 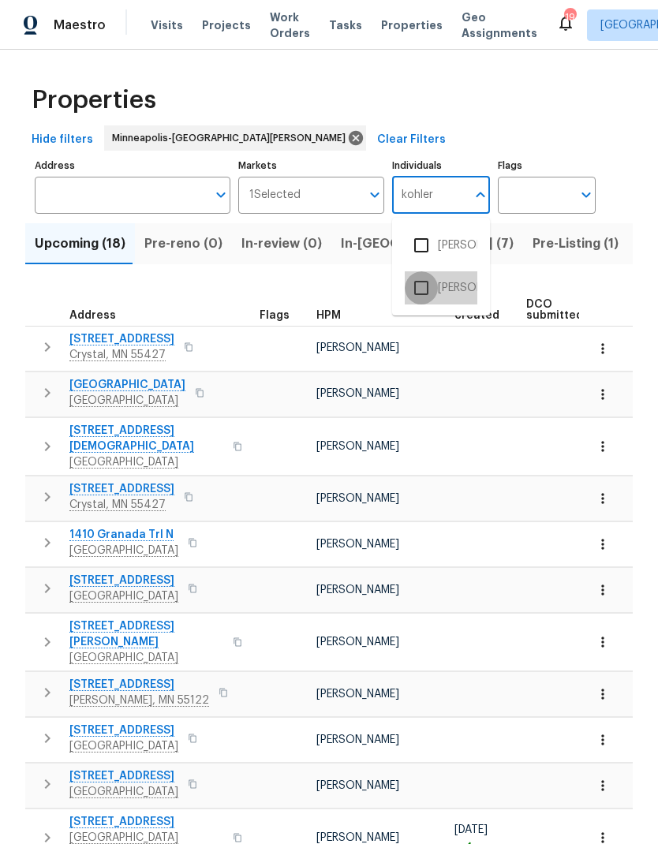 What do you see at coordinates (429, 195) in the screenshot?
I see `input: Search ...` at bounding box center [429, 195].